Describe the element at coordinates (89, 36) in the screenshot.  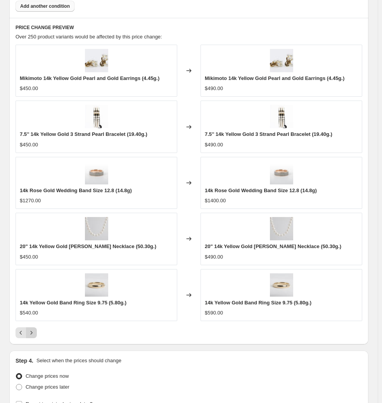
I see `span: Over 250 product variants would be affected by this price change:` at that location.